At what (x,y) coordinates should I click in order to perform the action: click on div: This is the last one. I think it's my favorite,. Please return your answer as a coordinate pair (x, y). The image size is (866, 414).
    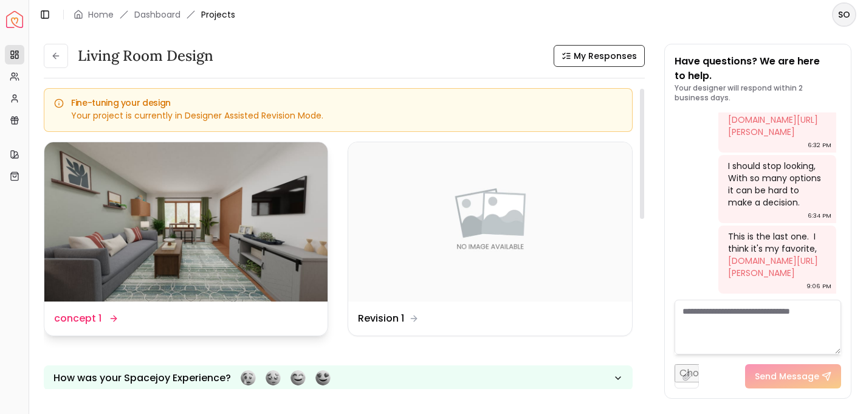
    Looking at the image, I should click on (776, 255).